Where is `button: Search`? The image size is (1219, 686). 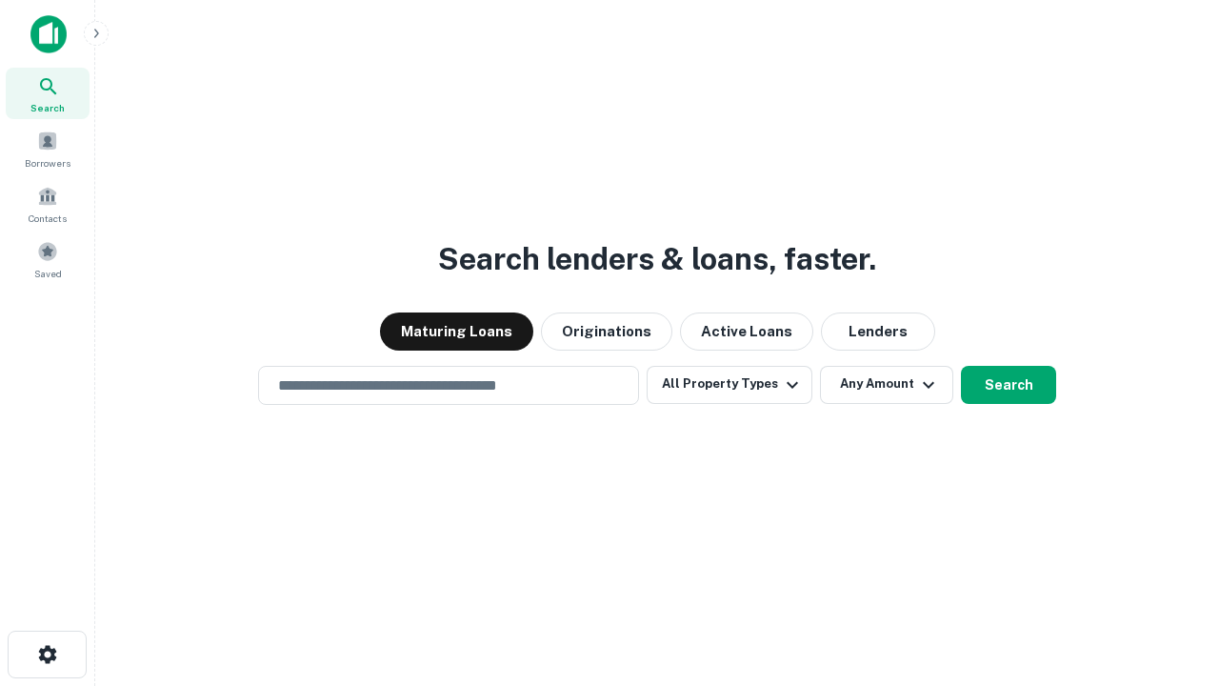
button: Search is located at coordinates (1009, 385).